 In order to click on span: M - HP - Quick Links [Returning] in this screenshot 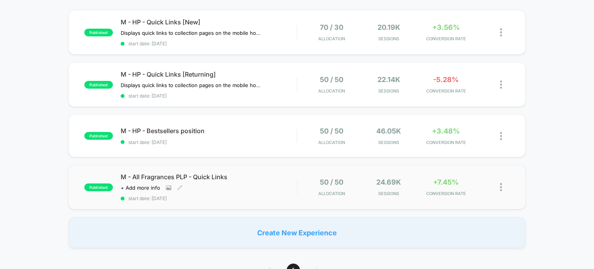, I will do `click(209, 74)`.